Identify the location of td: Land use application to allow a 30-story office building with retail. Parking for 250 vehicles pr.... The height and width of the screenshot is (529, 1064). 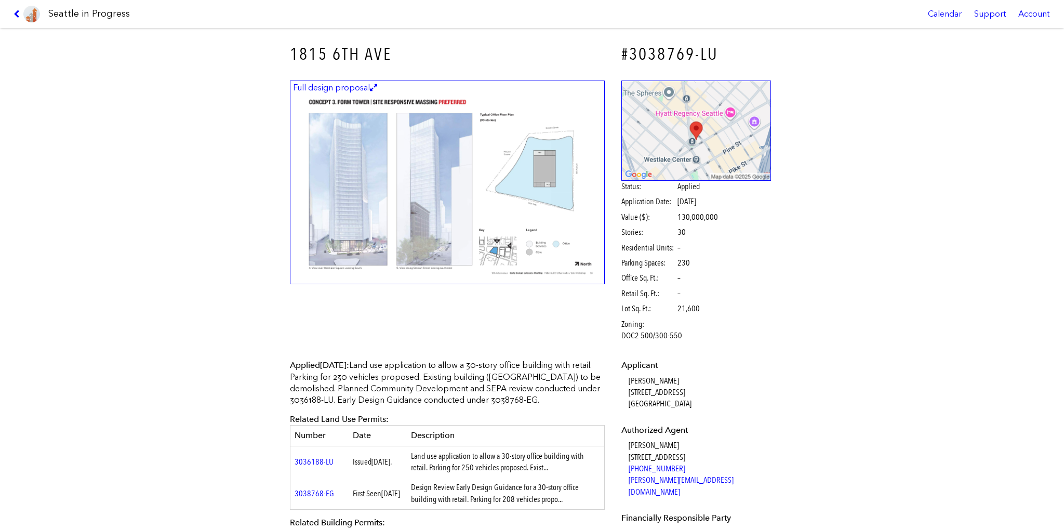
(505, 461).